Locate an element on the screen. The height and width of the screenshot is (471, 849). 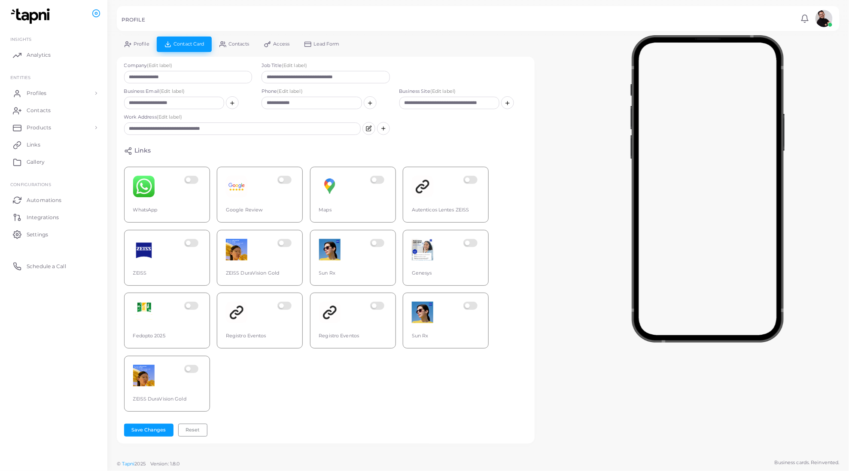
span: Gallery is located at coordinates (36, 162).